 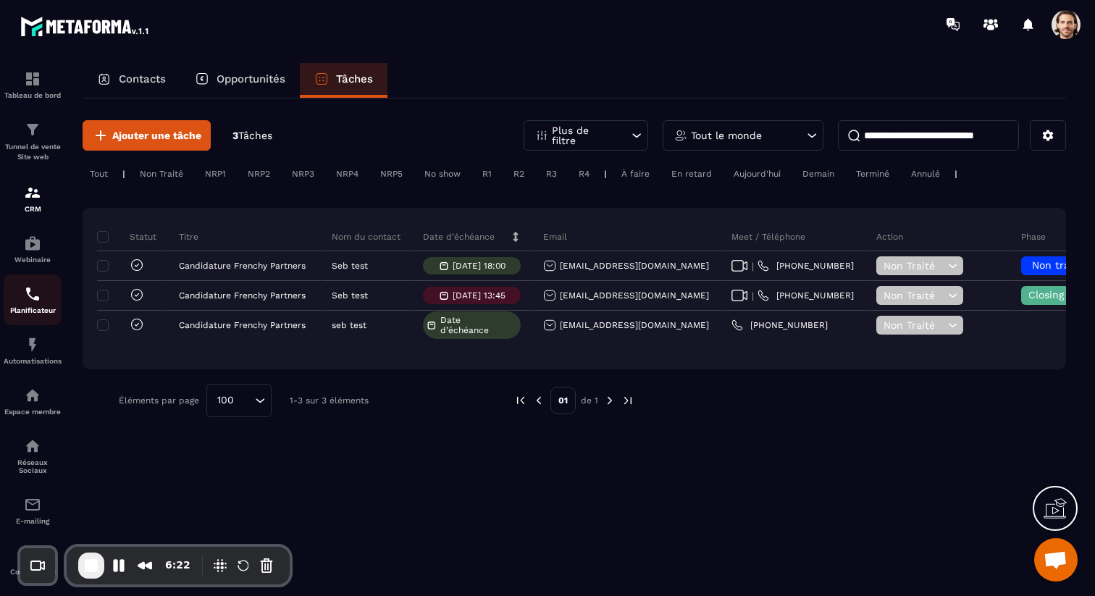 I want to click on p: de 1, so click(x=590, y=401).